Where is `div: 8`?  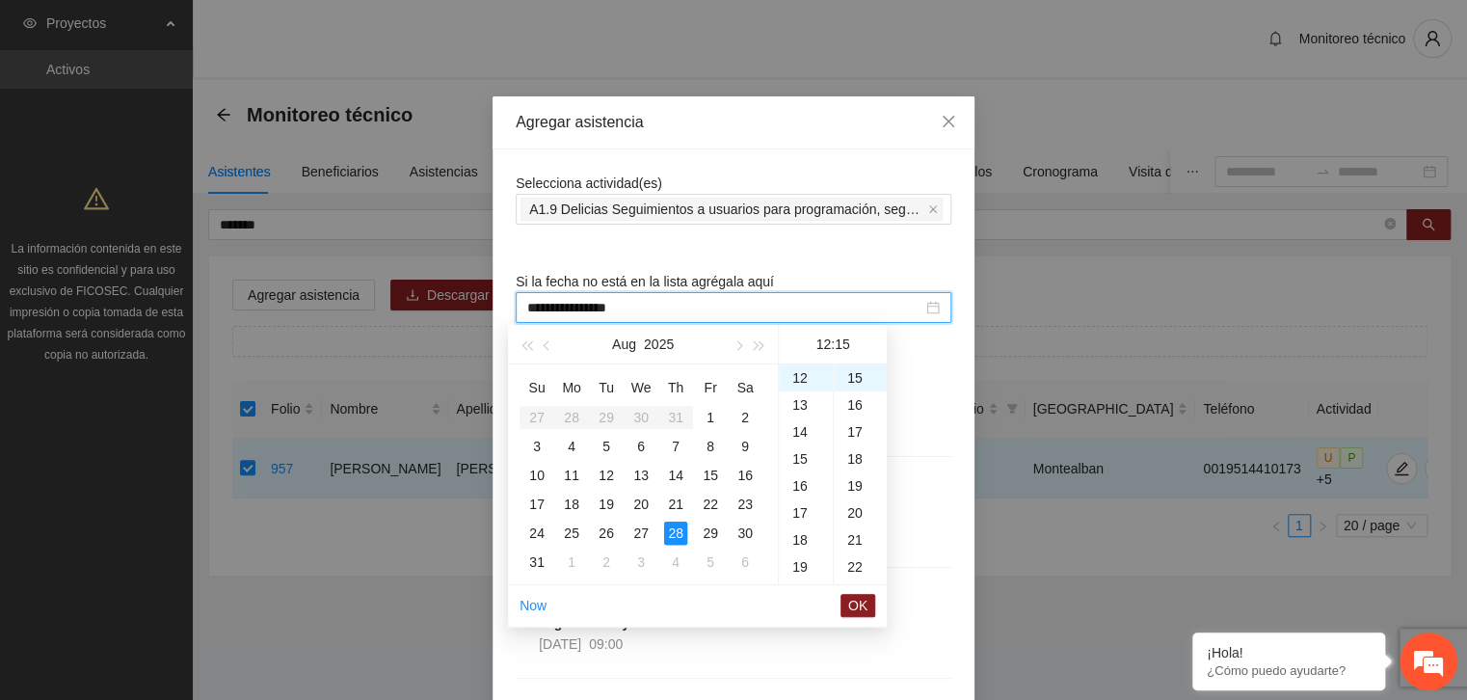 div: 8 is located at coordinates (710, 446).